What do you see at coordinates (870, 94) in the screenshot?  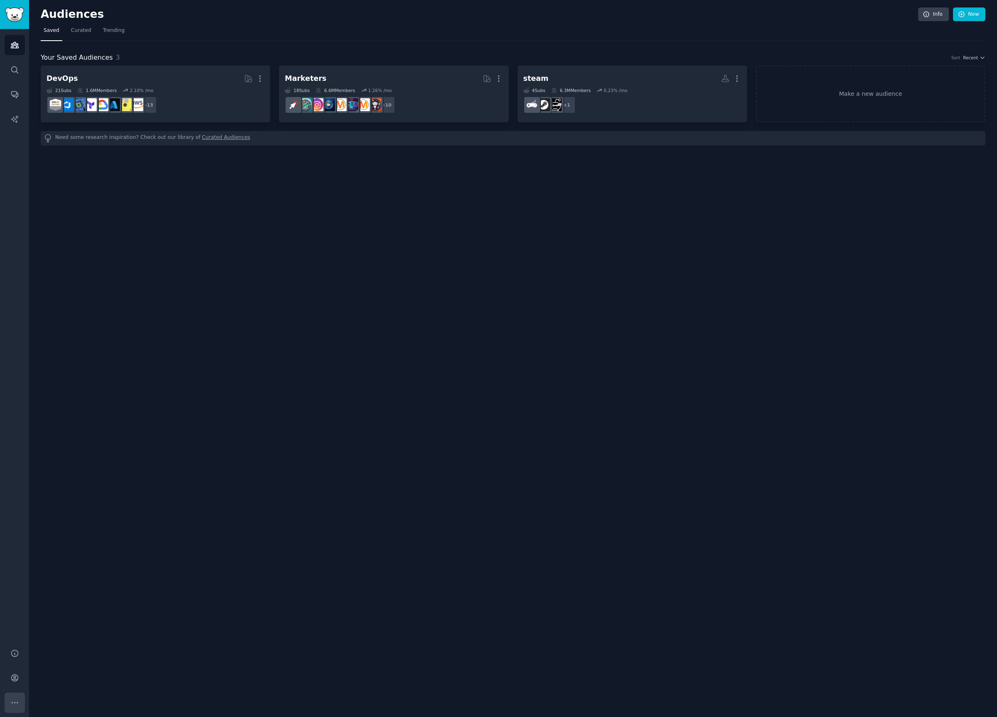 I see `a: Make a new audience` at bounding box center [870, 94].